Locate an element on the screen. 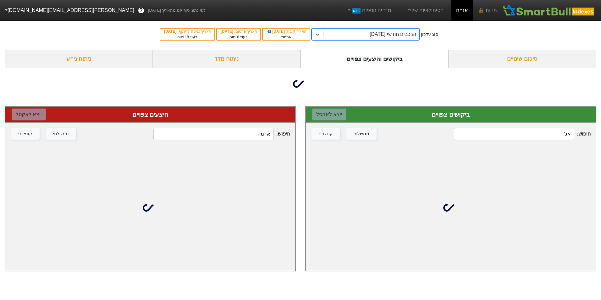  div: ביקושים צפויים is located at coordinates (450, 114).